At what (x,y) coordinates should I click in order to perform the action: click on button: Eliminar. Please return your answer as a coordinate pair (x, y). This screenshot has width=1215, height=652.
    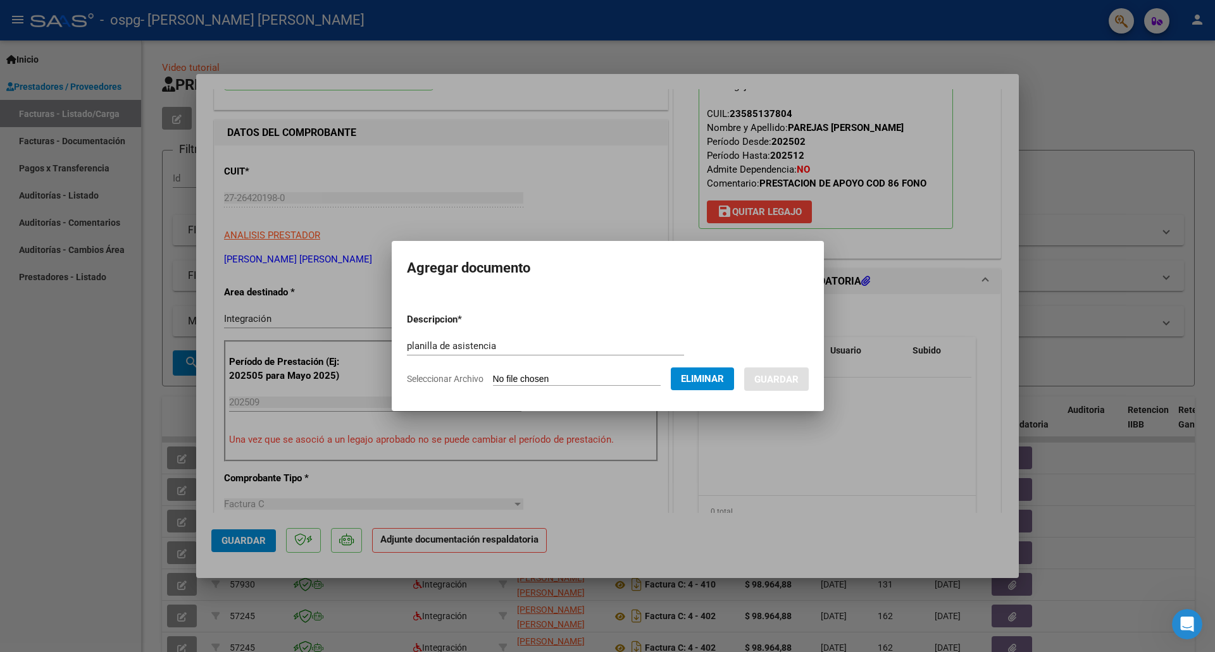
    Looking at the image, I should click on (702, 379).